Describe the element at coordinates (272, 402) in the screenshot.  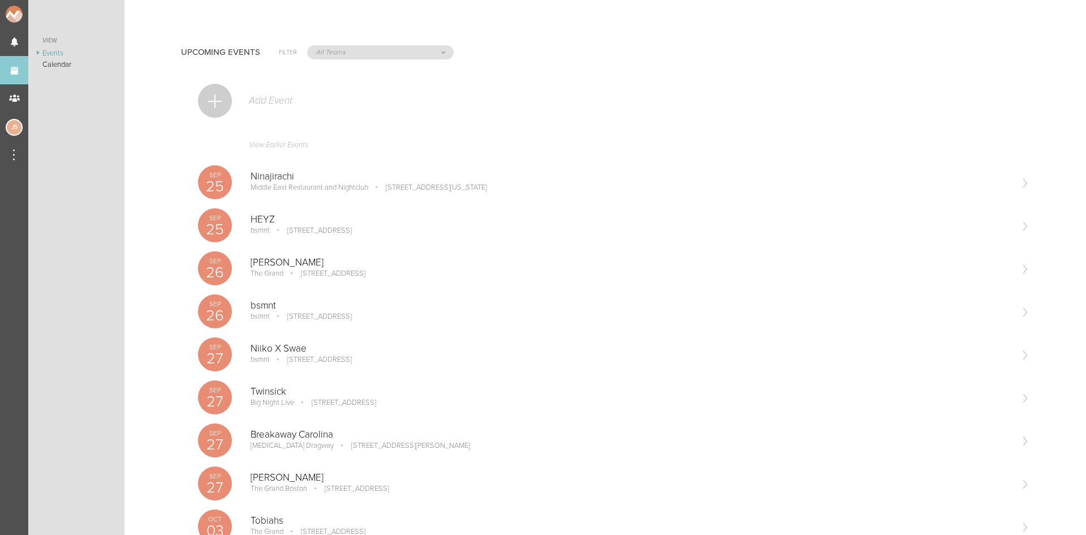
I see `p: Big Night Live` at that location.